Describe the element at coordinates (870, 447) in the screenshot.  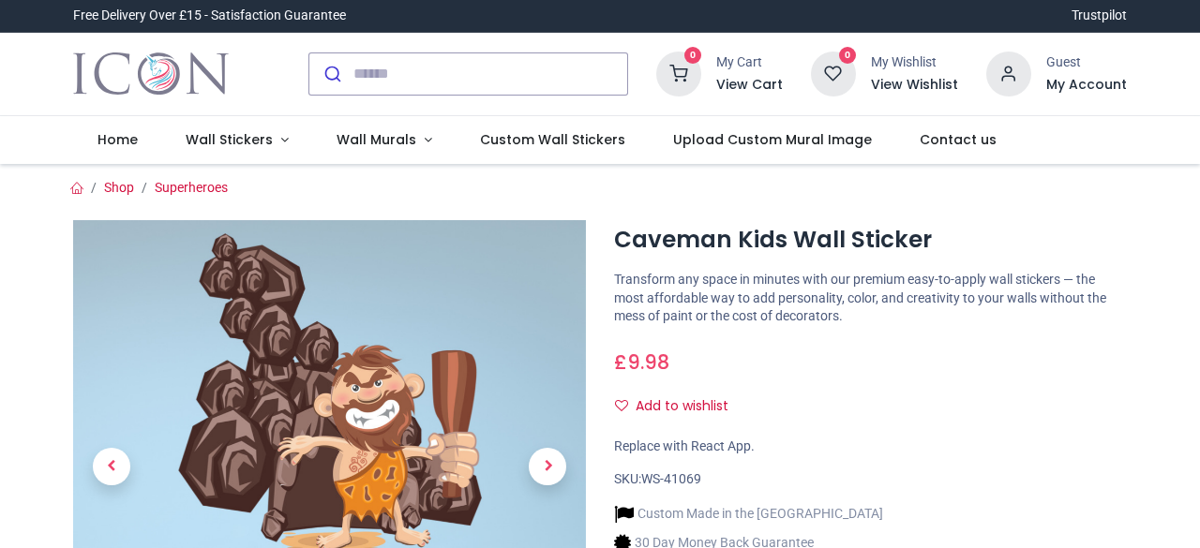
I see `div: Replace with React App.` at that location.